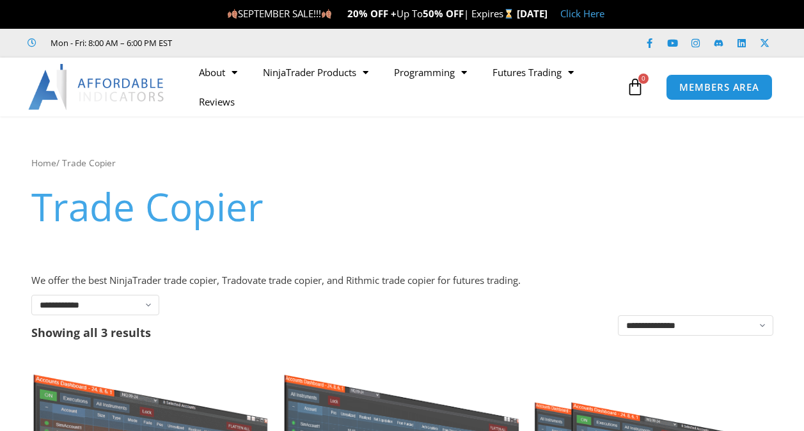 The height and width of the screenshot is (431, 804). Describe the element at coordinates (402, 163) in the screenshot. I see `nav: Breadcrumb` at that location.